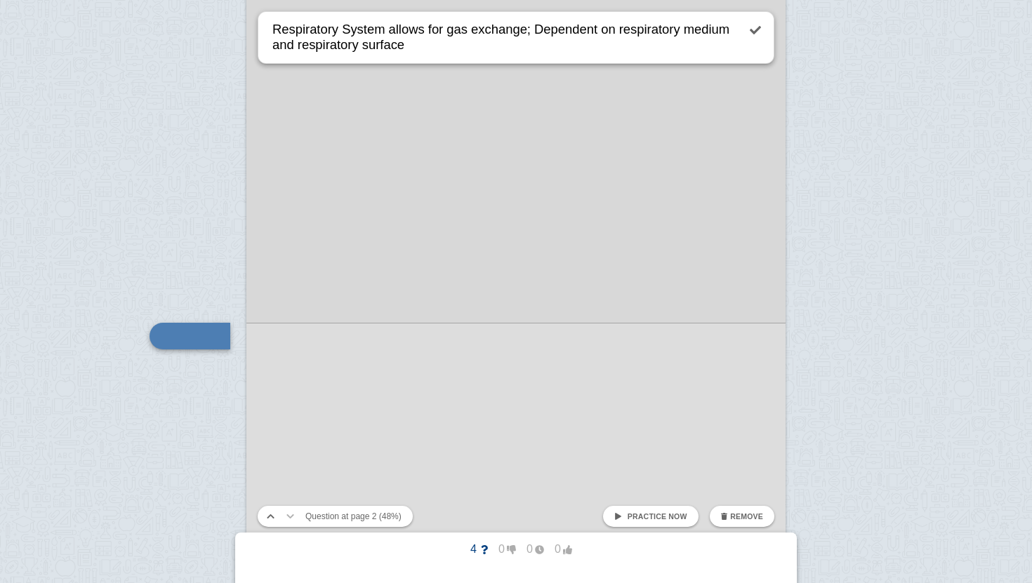 The height and width of the screenshot is (583, 1032). What do you see at coordinates (742, 517) in the screenshot?
I see `button: Remove` at bounding box center [742, 517].